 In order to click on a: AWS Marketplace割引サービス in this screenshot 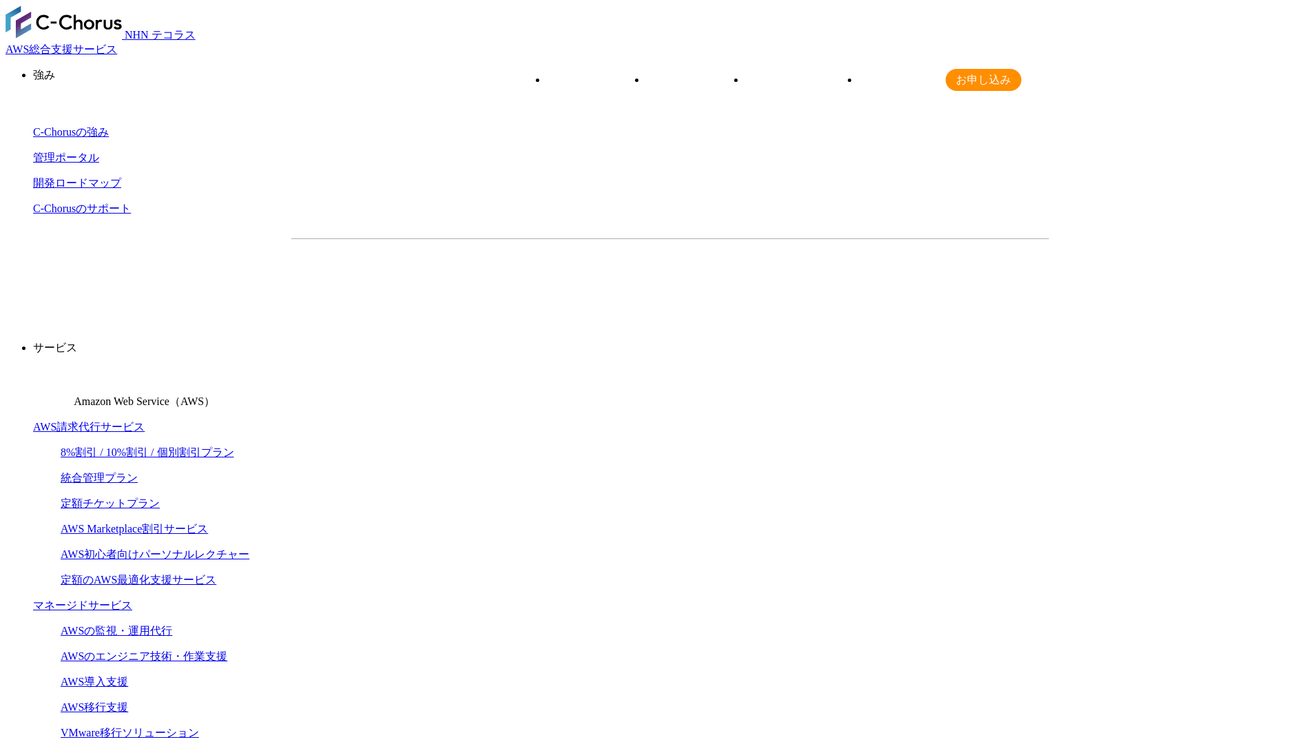, I will do `click(134, 528)`.